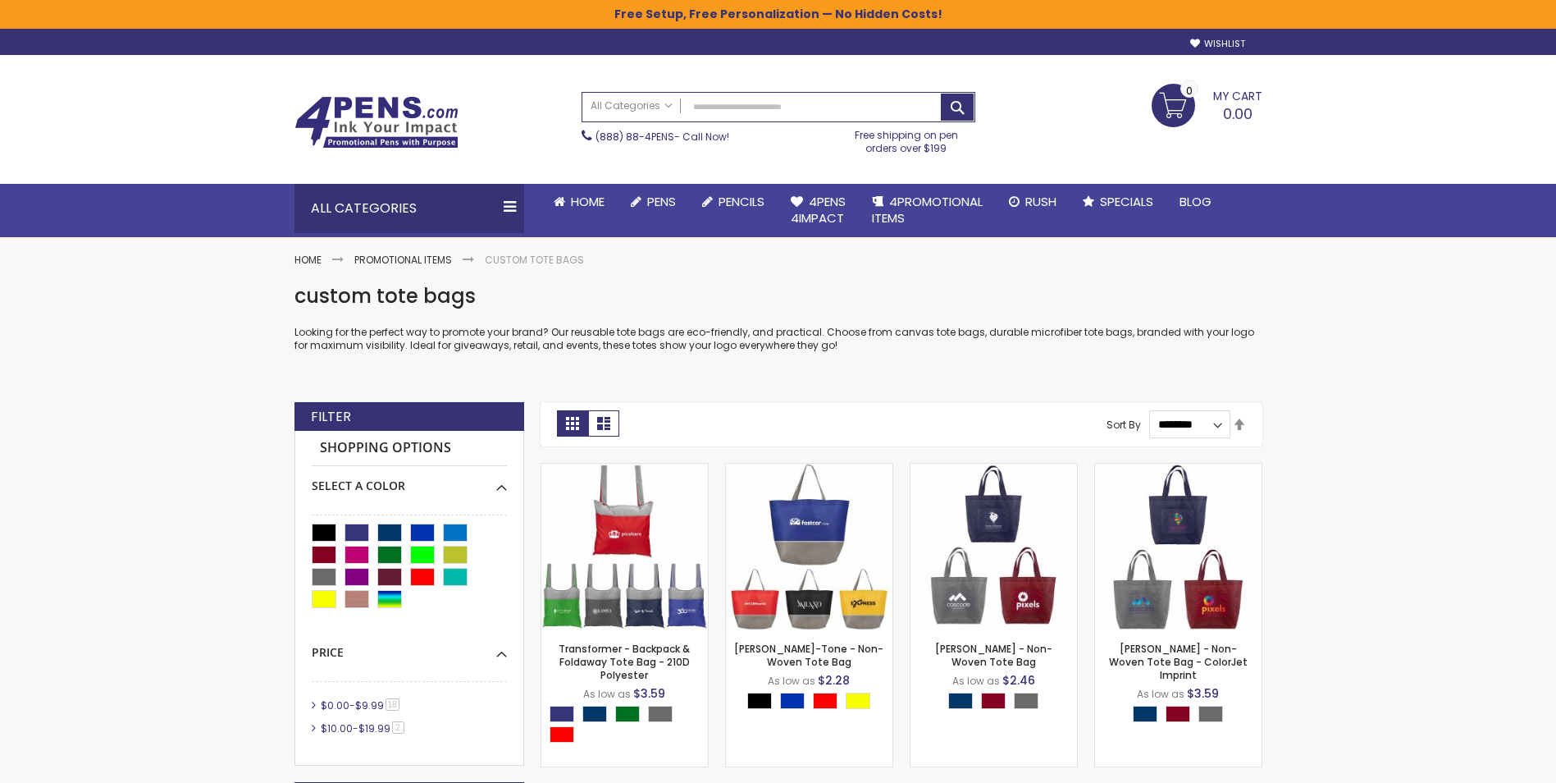 This screenshot has width=1556, height=783. Describe the element at coordinates (993, 546) in the screenshot. I see `img: Julian Deluxe - Non-Woven Tote Bag` at that location.